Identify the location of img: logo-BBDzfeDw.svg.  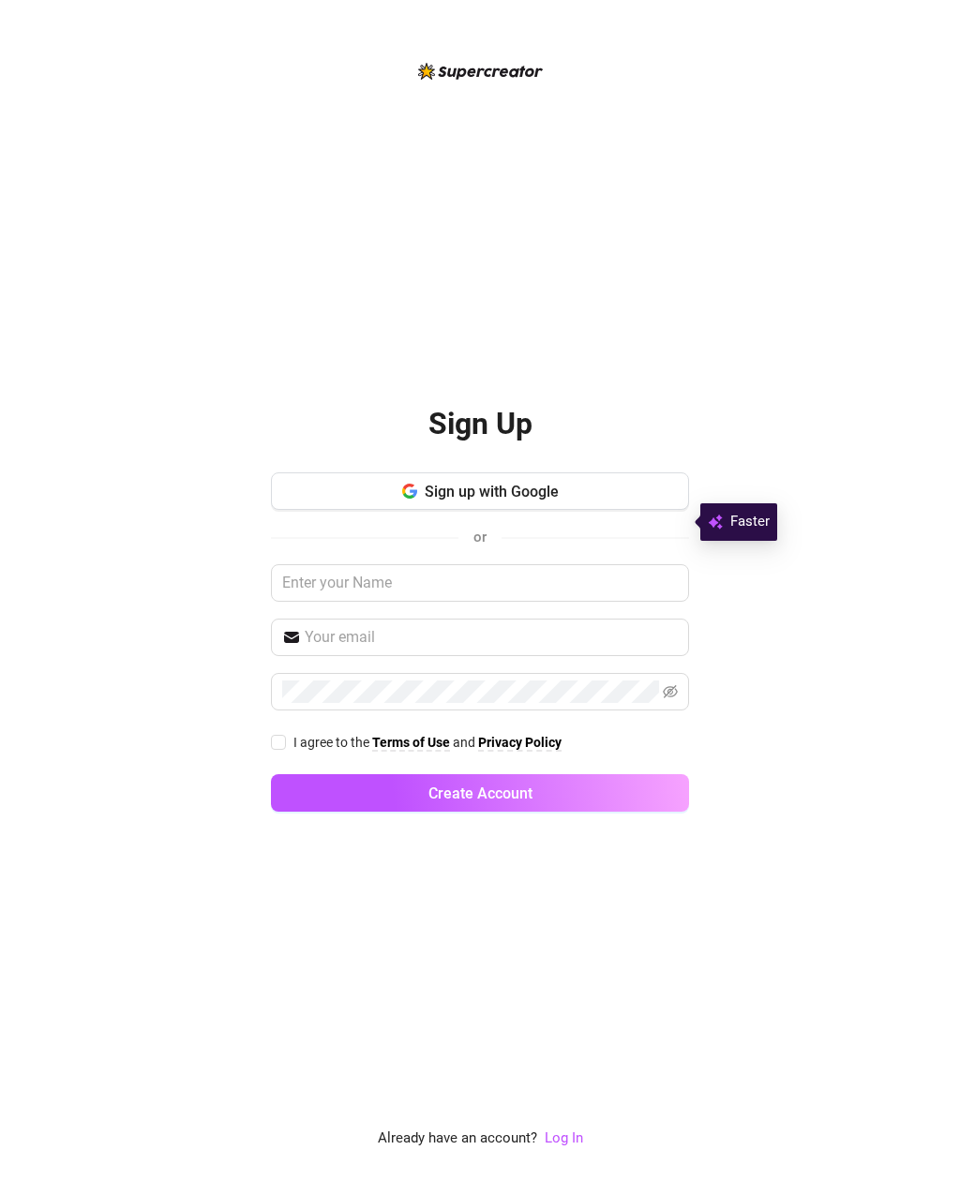
(480, 71).